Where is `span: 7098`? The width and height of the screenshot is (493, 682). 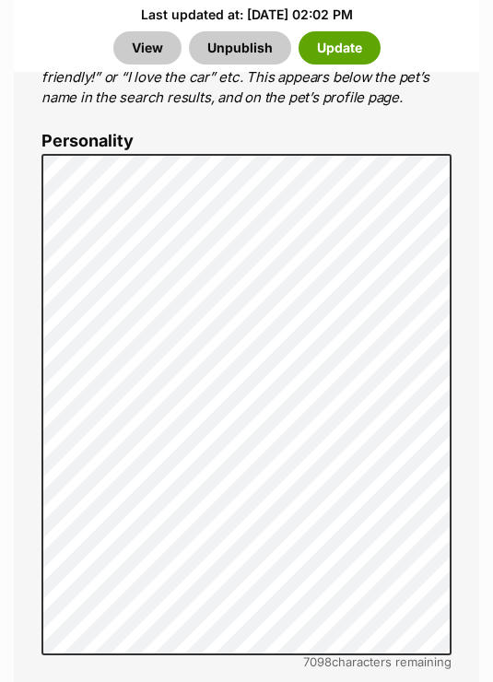 span: 7098 is located at coordinates (317, 662).